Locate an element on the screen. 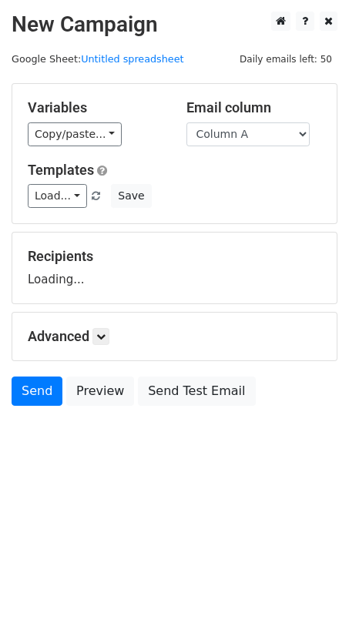  a: Preview is located at coordinates (100, 391).